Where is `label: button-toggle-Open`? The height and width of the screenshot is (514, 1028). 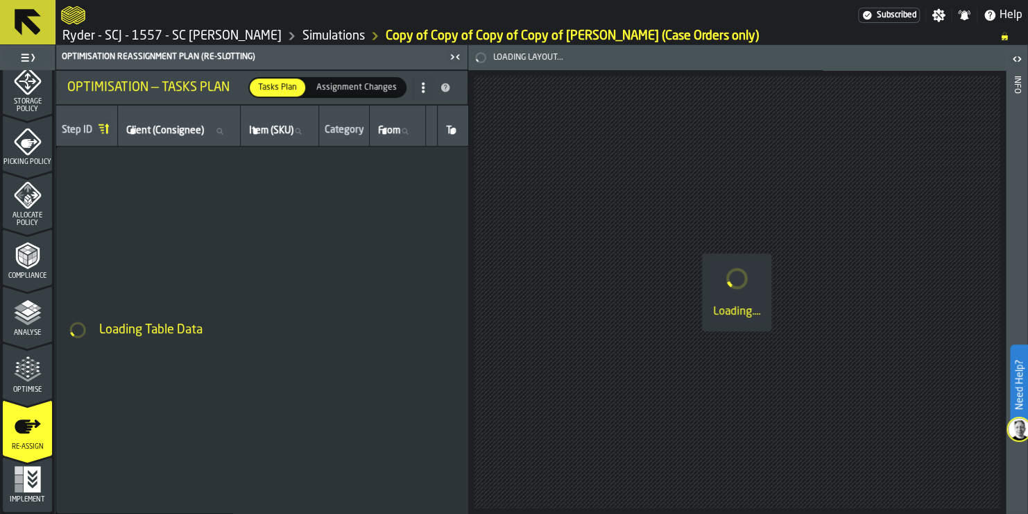 label: button-toggle-Open is located at coordinates (1017, 60).